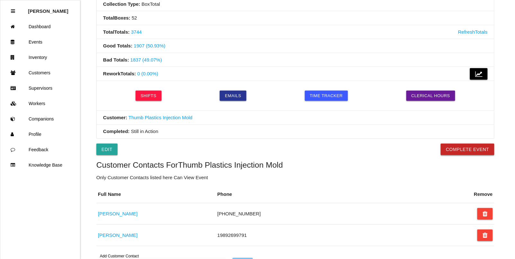 This screenshot has width=515, height=259. I want to click on a: Thumb Plastics Injection Mold, so click(160, 118).